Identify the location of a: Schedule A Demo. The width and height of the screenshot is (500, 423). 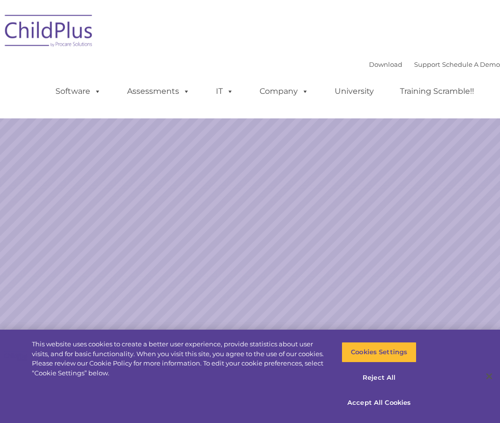
(471, 64).